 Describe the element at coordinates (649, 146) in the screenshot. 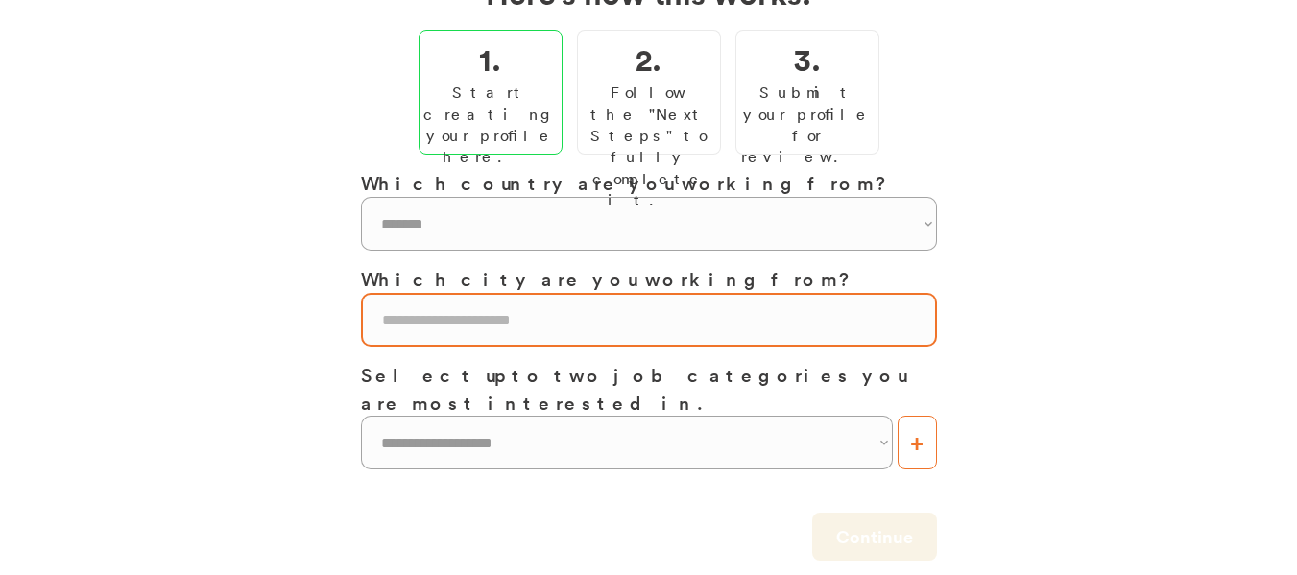

I see `div: Follow the "Next Steps" to fully complete it.` at that location.